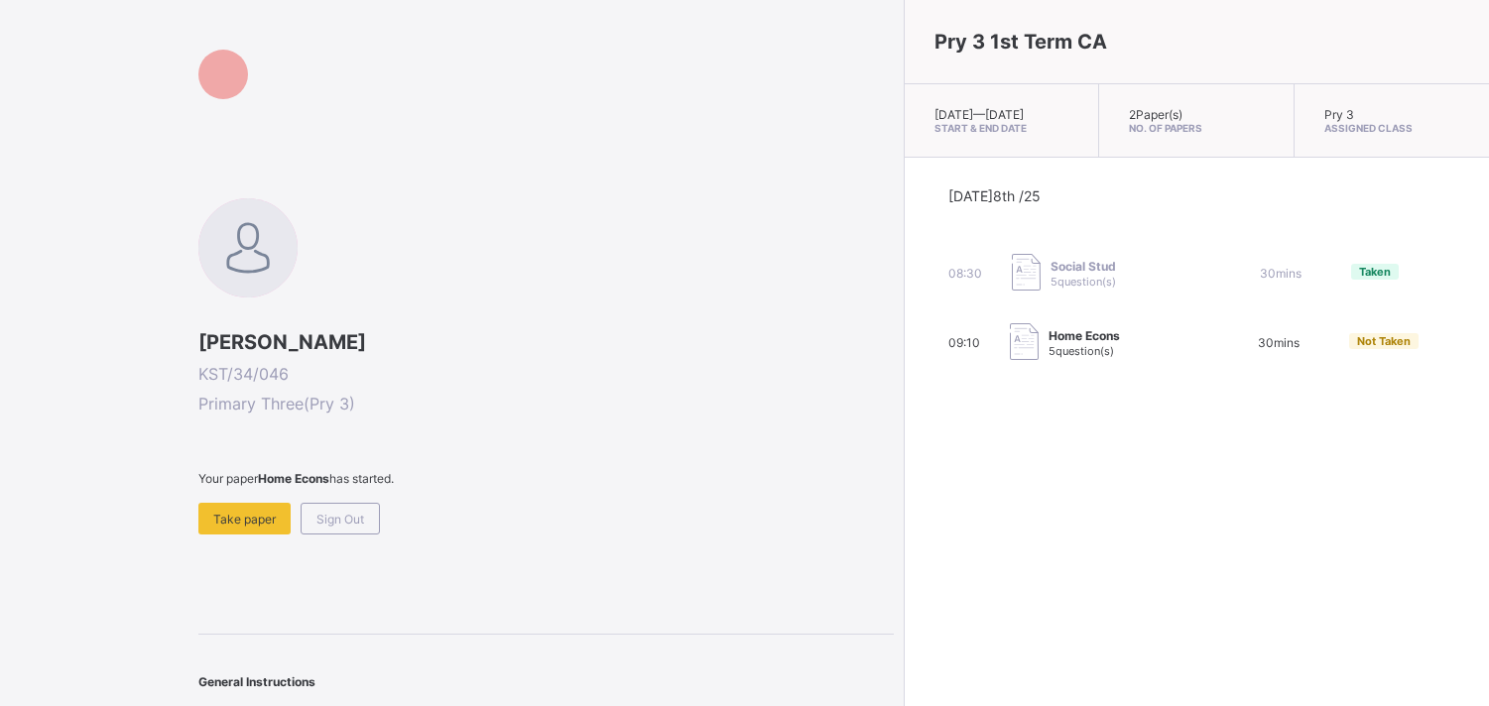 The width and height of the screenshot is (1489, 706). Describe the element at coordinates (1085, 335) in the screenshot. I see `span: Home Econs` at that location.